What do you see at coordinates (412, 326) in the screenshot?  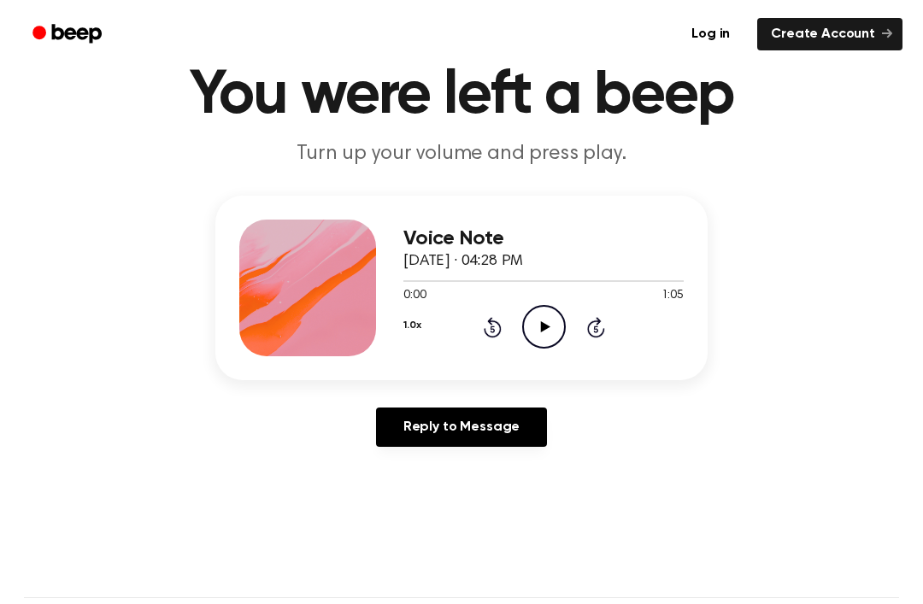 I see `button: 1.0x` at bounding box center [412, 326].